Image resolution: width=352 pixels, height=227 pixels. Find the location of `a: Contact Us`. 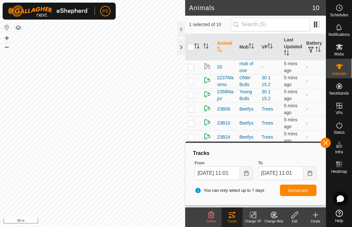

a: Contact Us is located at coordinates (108, 221).